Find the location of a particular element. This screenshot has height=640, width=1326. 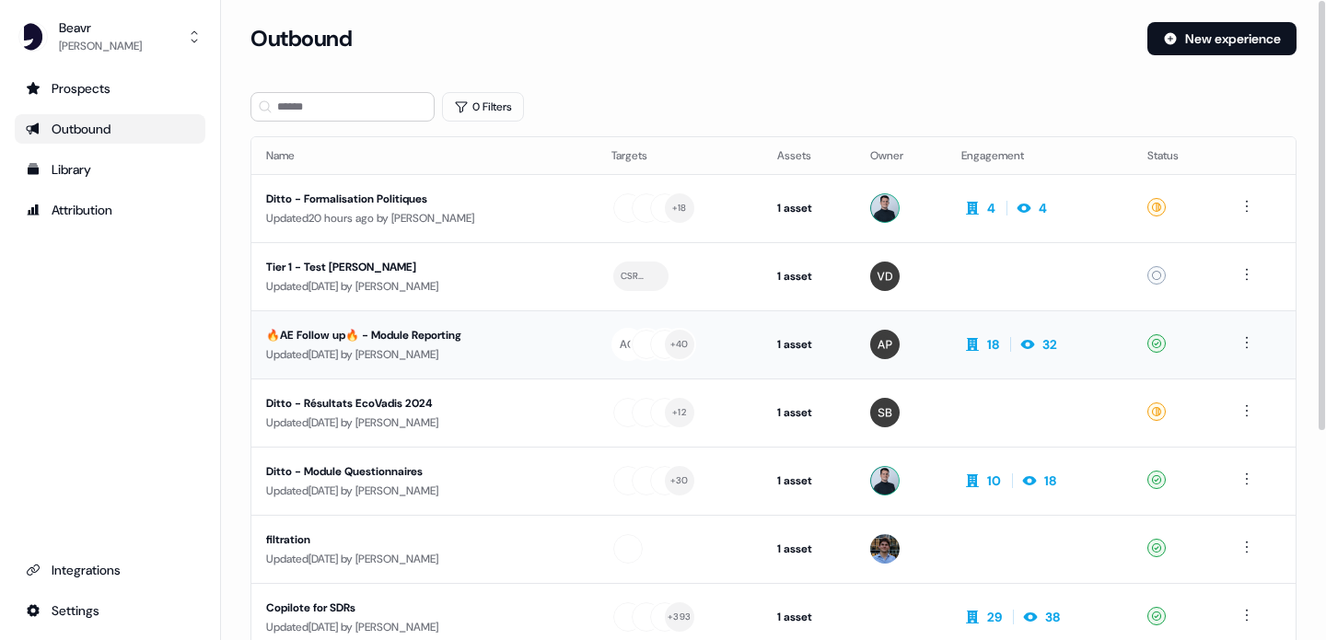

th: Owner is located at coordinates (901, 156).